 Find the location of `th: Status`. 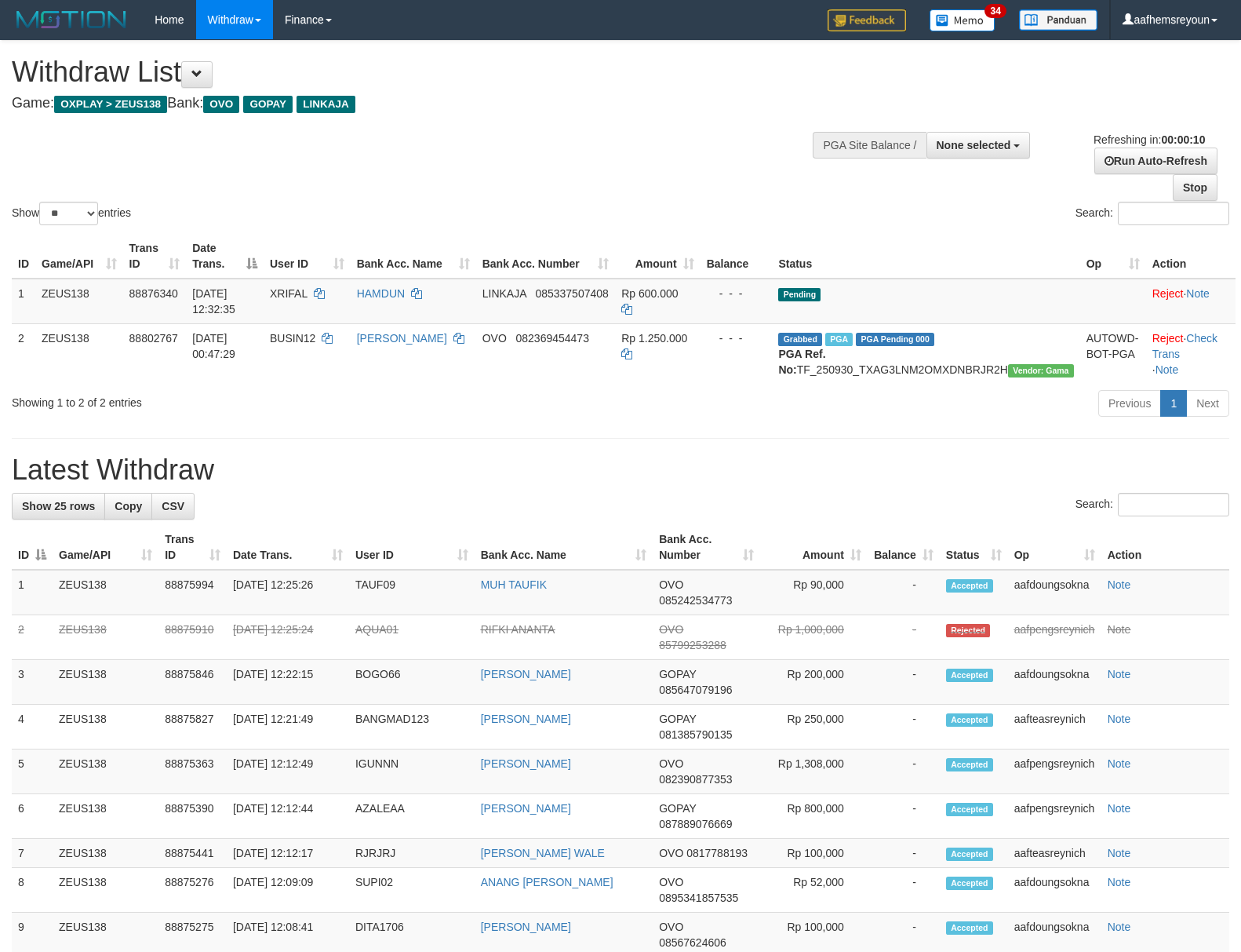

th: Status is located at coordinates (926, 256).